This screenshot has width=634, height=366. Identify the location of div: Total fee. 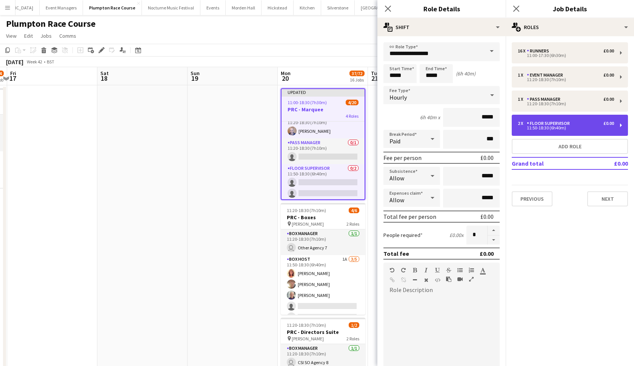
(397, 254).